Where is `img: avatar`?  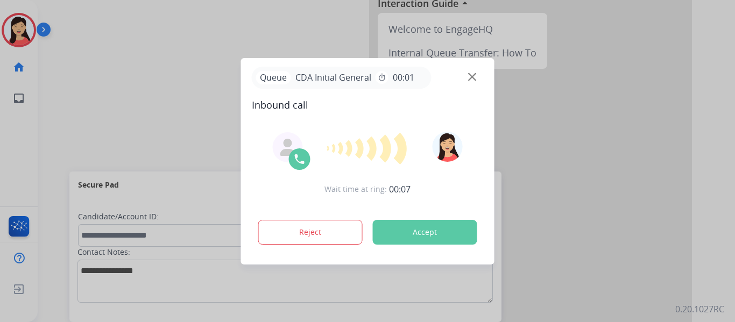
img: avatar is located at coordinates (447, 147).